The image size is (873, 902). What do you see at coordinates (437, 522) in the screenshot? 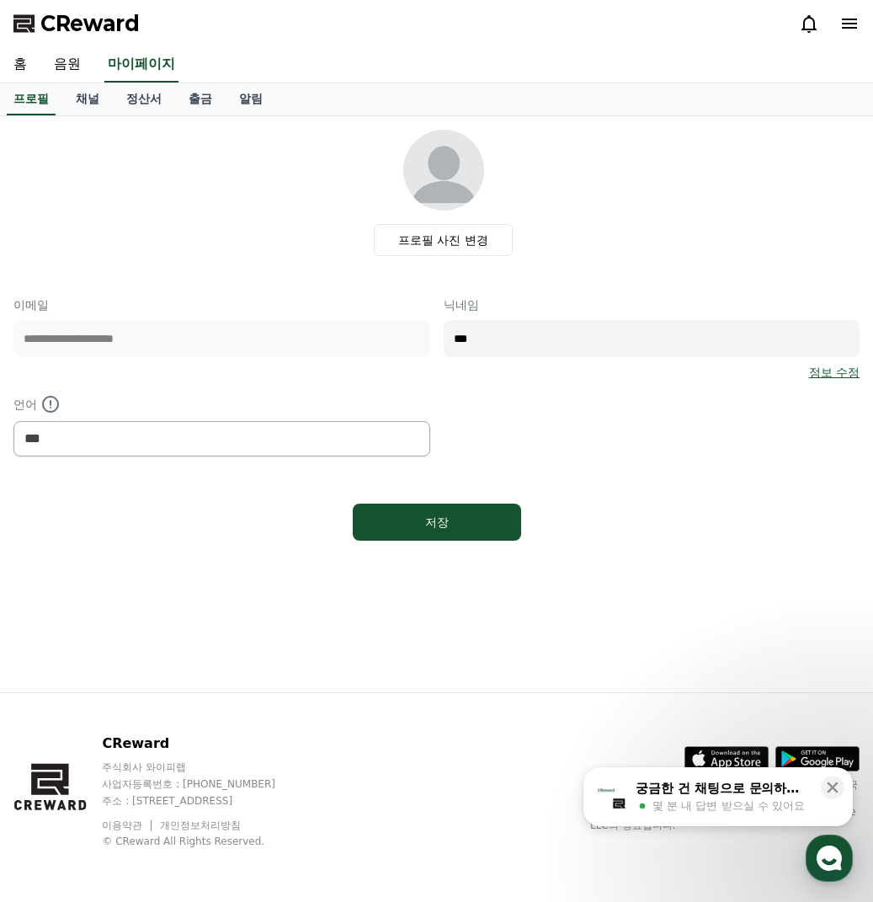
I see `button: 저장` at bounding box center [437, 522].